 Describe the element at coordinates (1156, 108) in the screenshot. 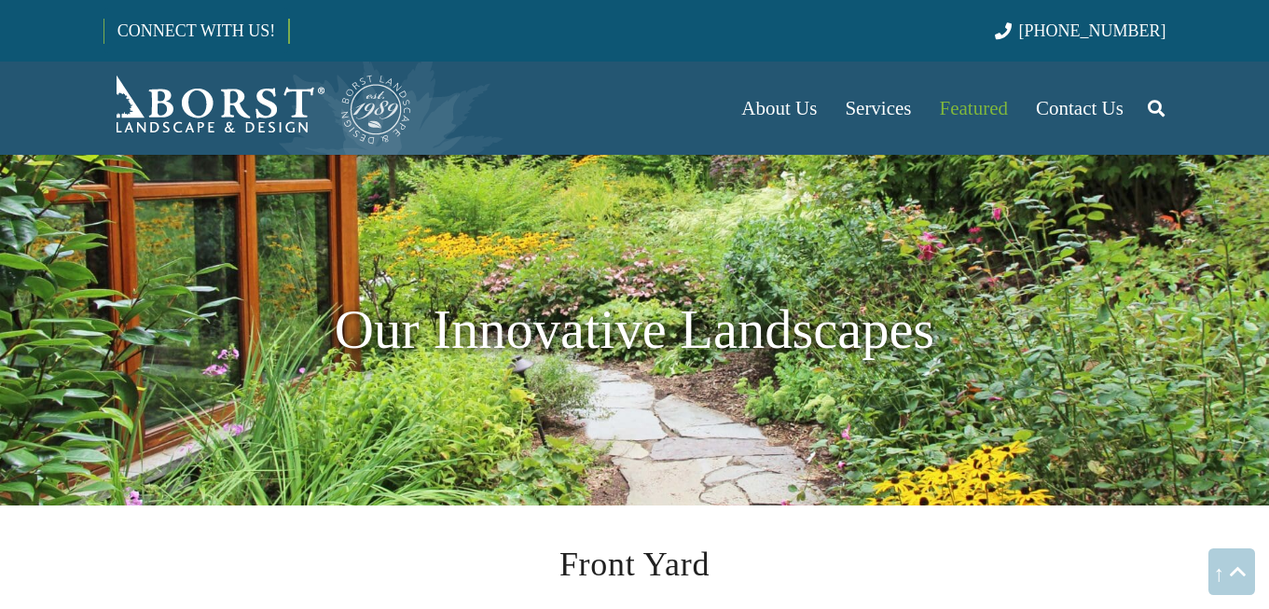

I see `a: Search` at that location.